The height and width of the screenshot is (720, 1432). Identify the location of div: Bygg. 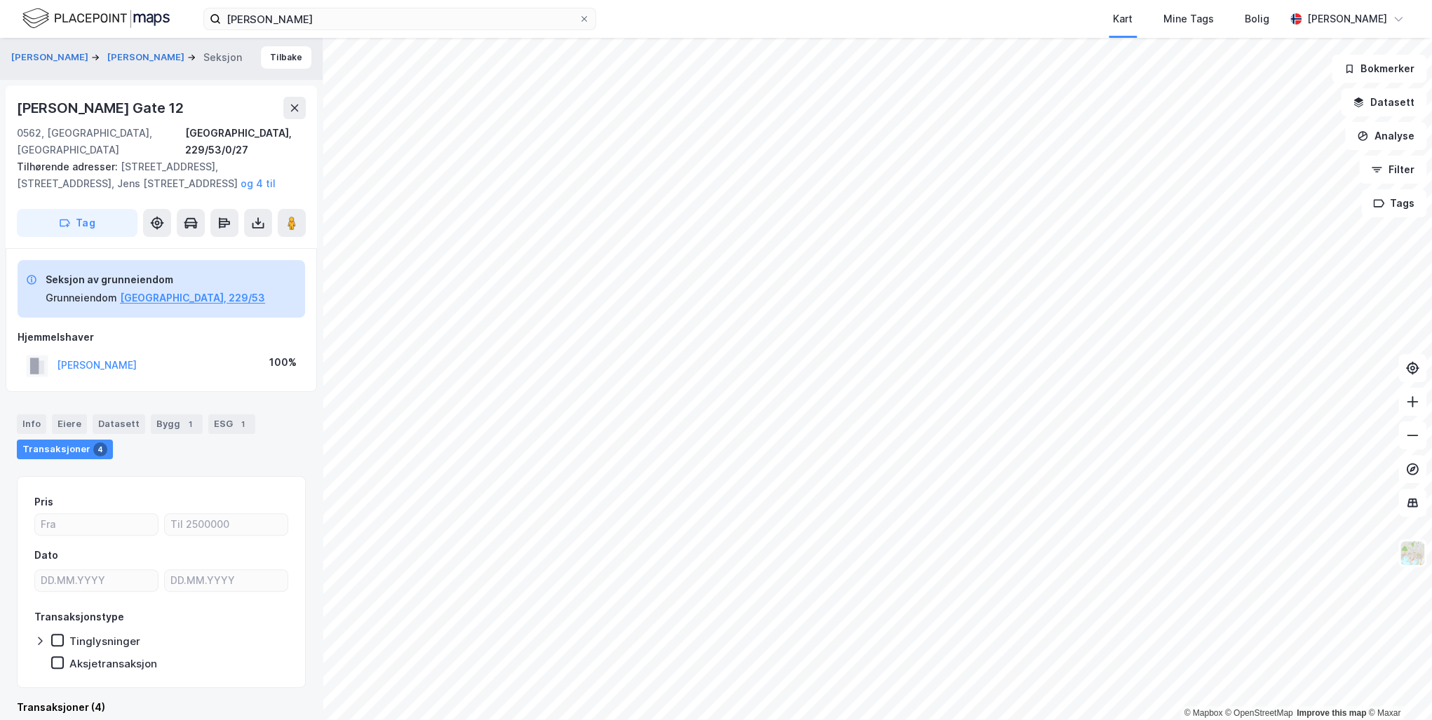
(177, 424).